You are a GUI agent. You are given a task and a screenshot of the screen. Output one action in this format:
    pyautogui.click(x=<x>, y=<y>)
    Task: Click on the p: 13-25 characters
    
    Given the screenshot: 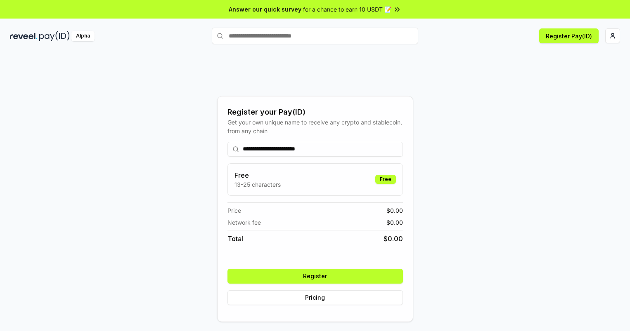 What is the action you would take?
    pyautogui.click(x=257, y=184)
    